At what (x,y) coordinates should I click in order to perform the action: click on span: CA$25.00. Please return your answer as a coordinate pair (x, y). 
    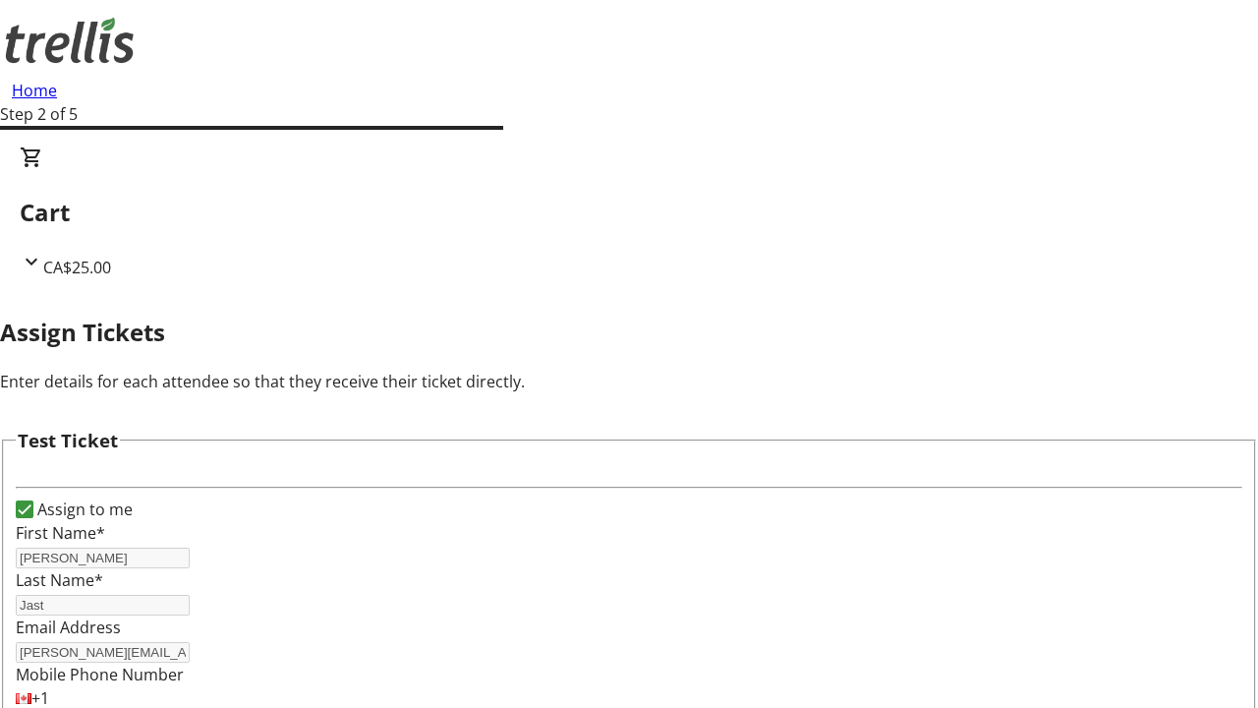
    Looking at the image, I should click on (77, 267).